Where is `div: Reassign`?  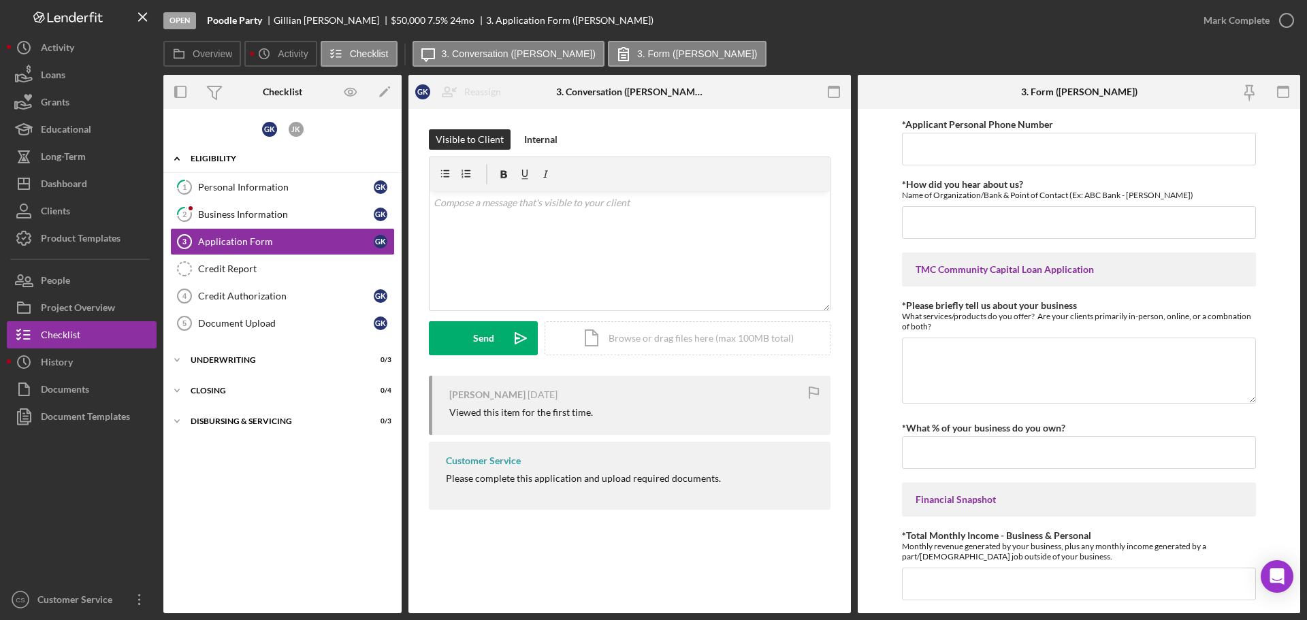 div: Reassign is located at coordinates (483, 92).